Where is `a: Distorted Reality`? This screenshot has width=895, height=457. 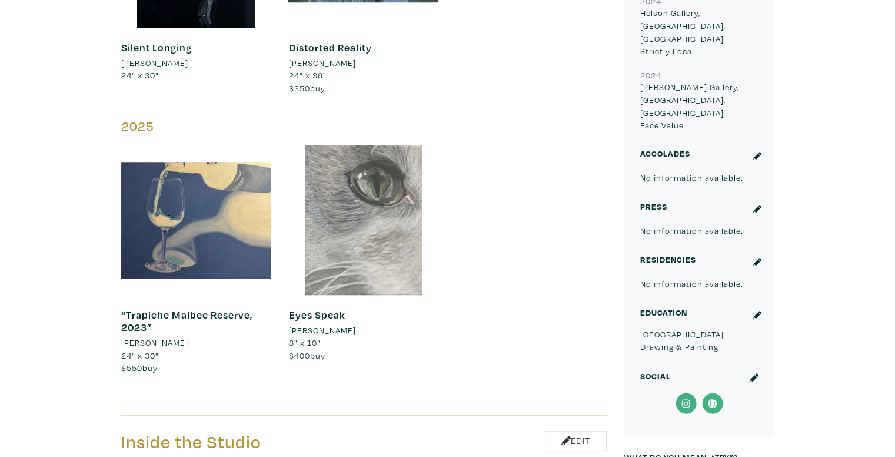 a: Distorted Reality is located at coordinates (330, 47).